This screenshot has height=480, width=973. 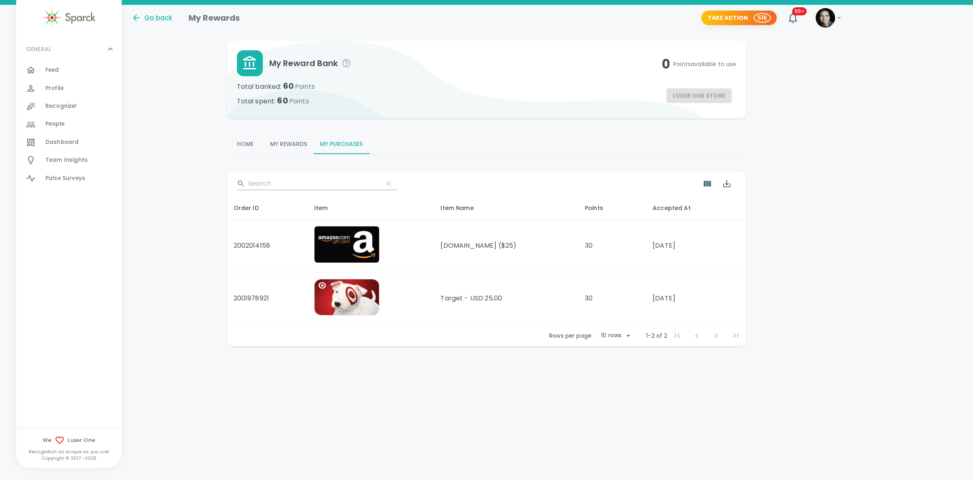 What do you see at coordinates (69, 160) in the screenshot?
I see `a: Team Insights` at bounding box center [69, 160].